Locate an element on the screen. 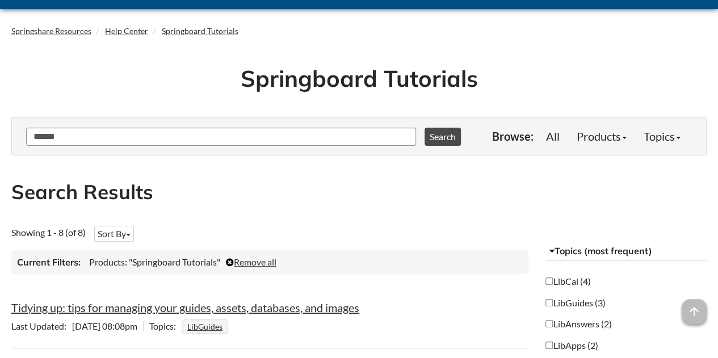 This screenshot has height=358, width=718. span: Showing 1 - 8 (of 8) is located at coordinates (48, 232).